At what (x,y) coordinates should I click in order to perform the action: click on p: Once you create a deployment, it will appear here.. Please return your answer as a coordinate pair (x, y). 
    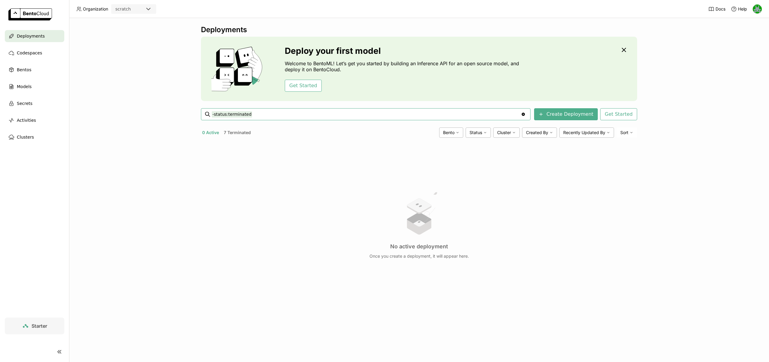
    Looking at the image, I should click on (419, 256).